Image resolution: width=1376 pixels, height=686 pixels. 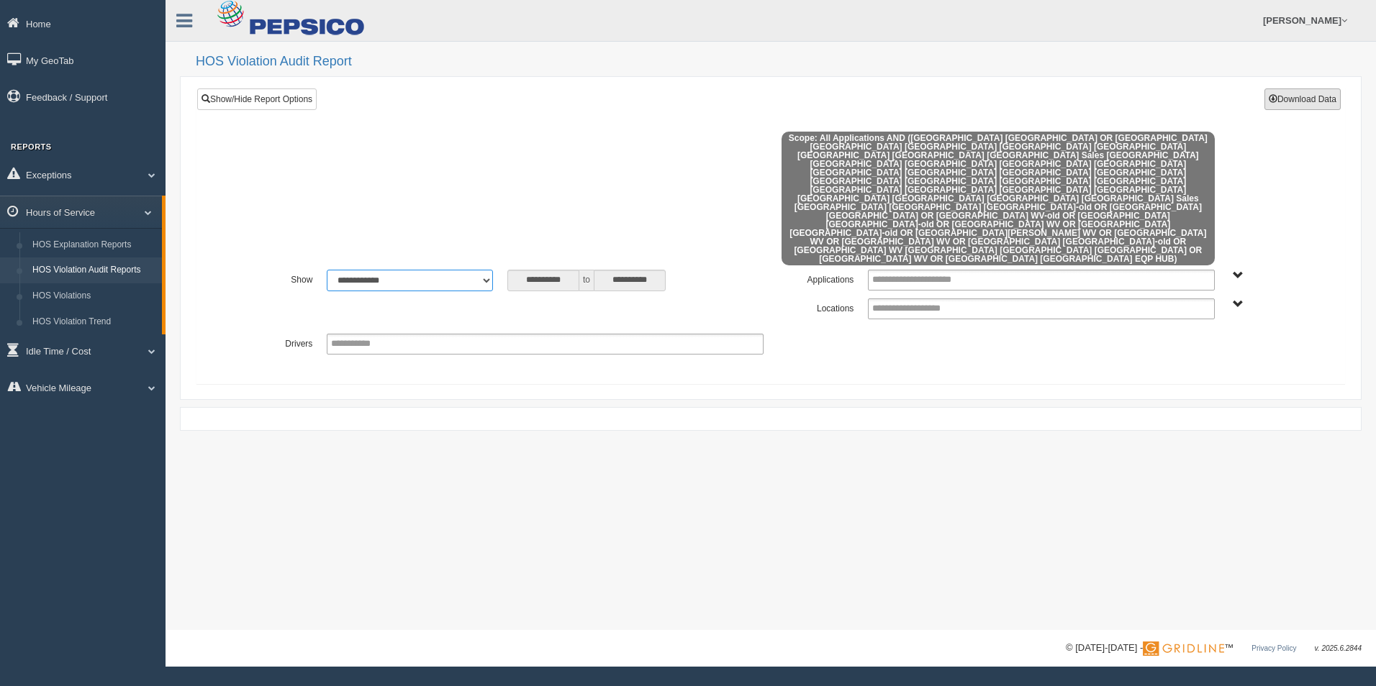 I want to click on label: Locations, so click(x=815, y=307).